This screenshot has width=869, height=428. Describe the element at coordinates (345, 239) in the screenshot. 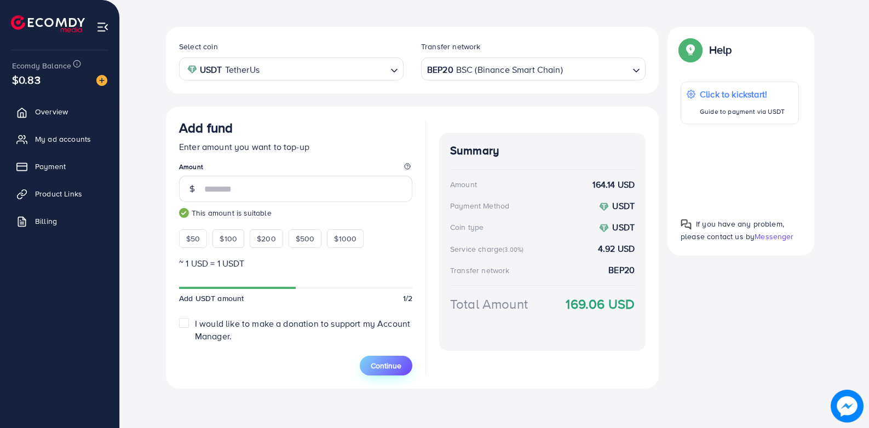

I see `span: $1000` at that location.